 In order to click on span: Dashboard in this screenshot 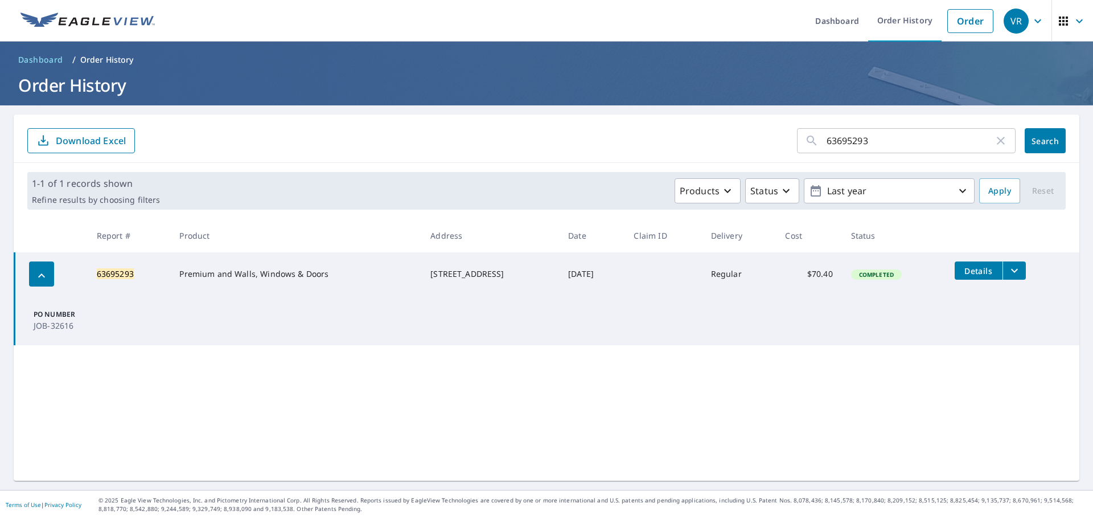, I will do `click(40, 60)`.